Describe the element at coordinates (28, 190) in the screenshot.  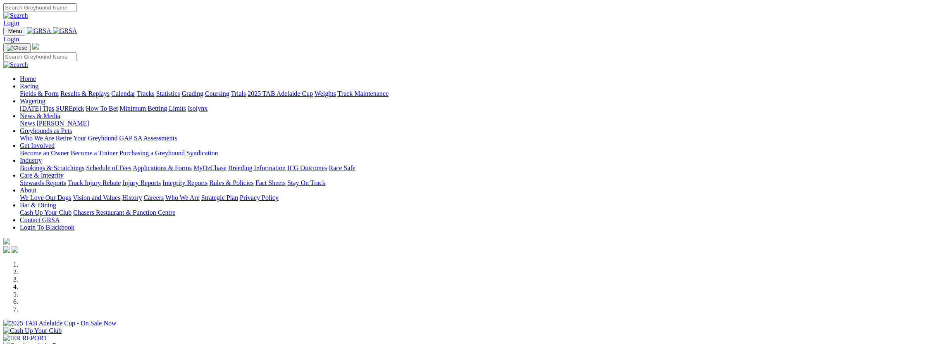
I see `a: About` at that location.